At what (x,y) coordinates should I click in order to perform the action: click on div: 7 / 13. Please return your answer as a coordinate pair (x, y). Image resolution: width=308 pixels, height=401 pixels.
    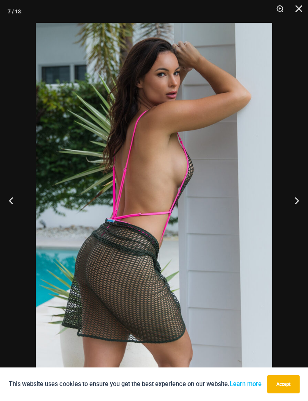
    Looking at the image, I should click on (14, 11).